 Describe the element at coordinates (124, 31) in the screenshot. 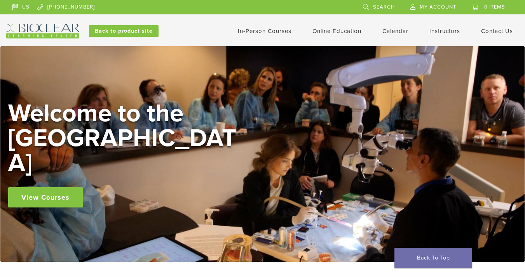

I see `a: Back to product site` at that location.